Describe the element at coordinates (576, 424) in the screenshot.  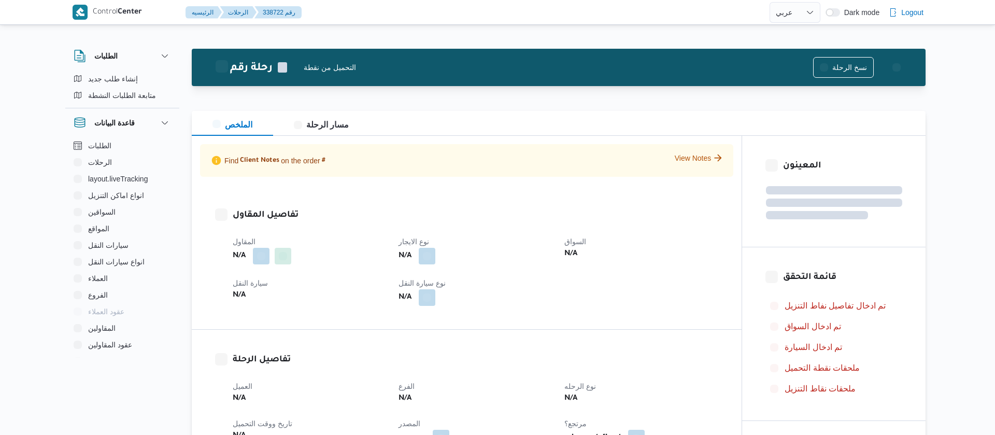
I see `span: مرتجع؟` at that location.